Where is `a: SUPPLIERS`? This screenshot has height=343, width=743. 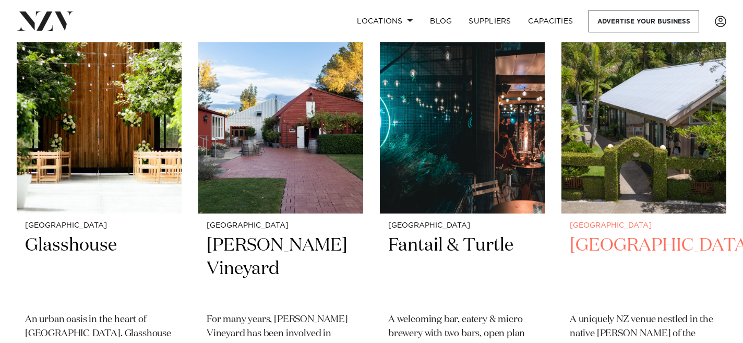
a: SUPPLIERS is located at coordinates (490, 21).